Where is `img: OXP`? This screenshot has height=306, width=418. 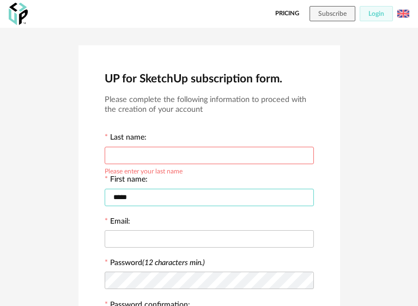 img: OXP is located at coordinates (18, 14).